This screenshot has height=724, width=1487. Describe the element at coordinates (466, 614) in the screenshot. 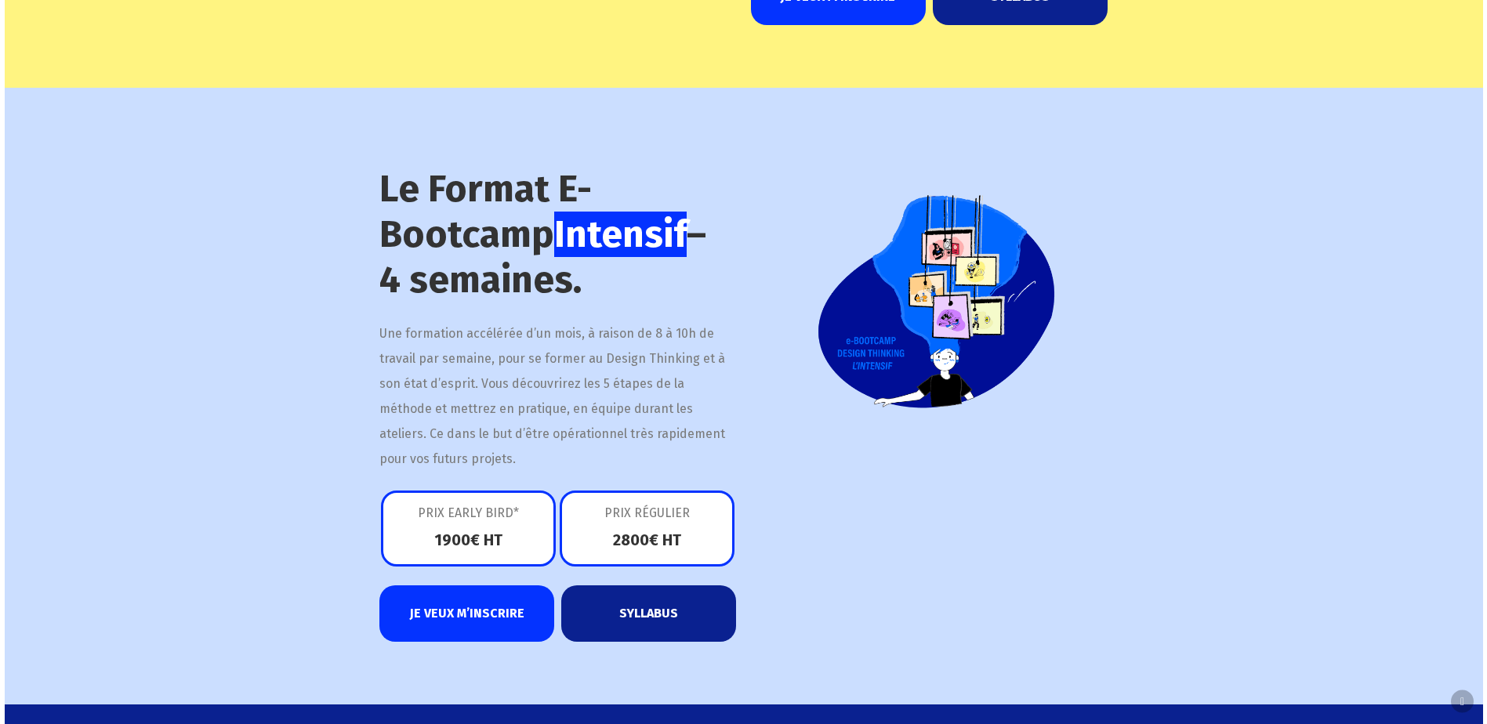

I see `a: JE VEUX M’INSCRIRE` at that location.